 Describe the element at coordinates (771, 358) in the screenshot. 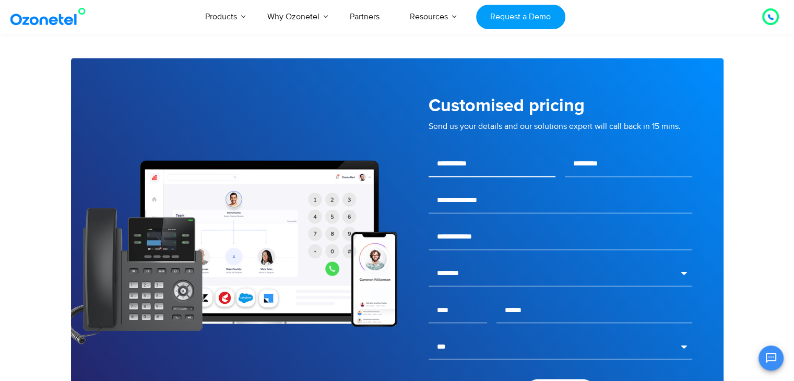

I see `button: Open chat` at that location.